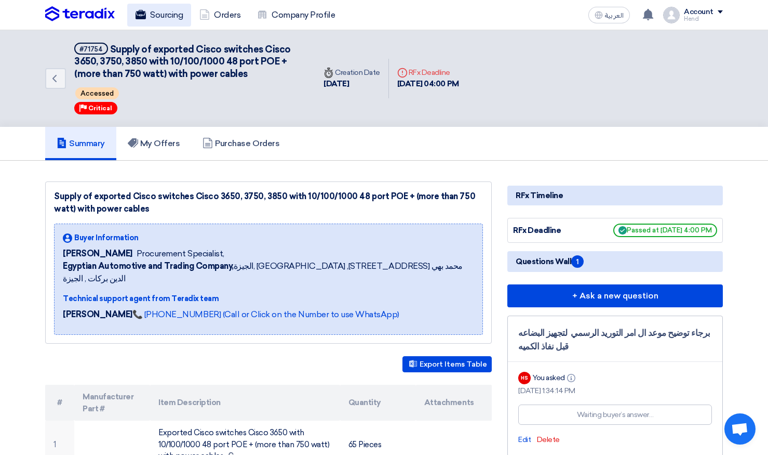 The width and height of the screenshot is (768, 455). Describe the element at coordinates (525, 378) in the screenshot. I see `div: HS` at that location.